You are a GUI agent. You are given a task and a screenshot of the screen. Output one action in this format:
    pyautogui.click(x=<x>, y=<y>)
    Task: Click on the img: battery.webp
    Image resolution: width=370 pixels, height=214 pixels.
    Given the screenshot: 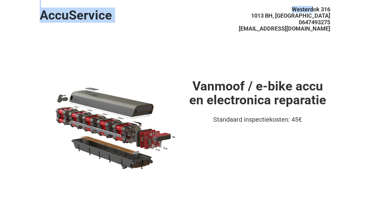 What is the action you would take?
    pyautogui.click(x=112, y=128)
    